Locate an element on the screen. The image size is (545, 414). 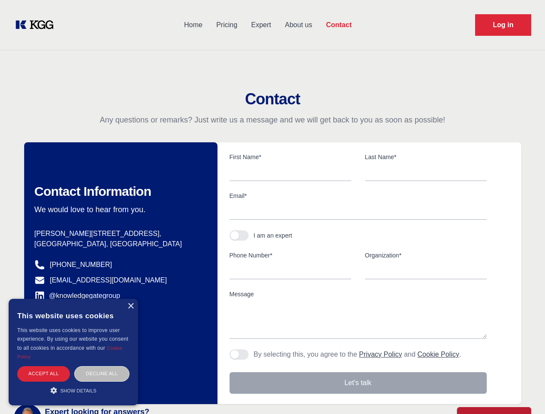
a: Pricing is located at coordinates (226, 25).